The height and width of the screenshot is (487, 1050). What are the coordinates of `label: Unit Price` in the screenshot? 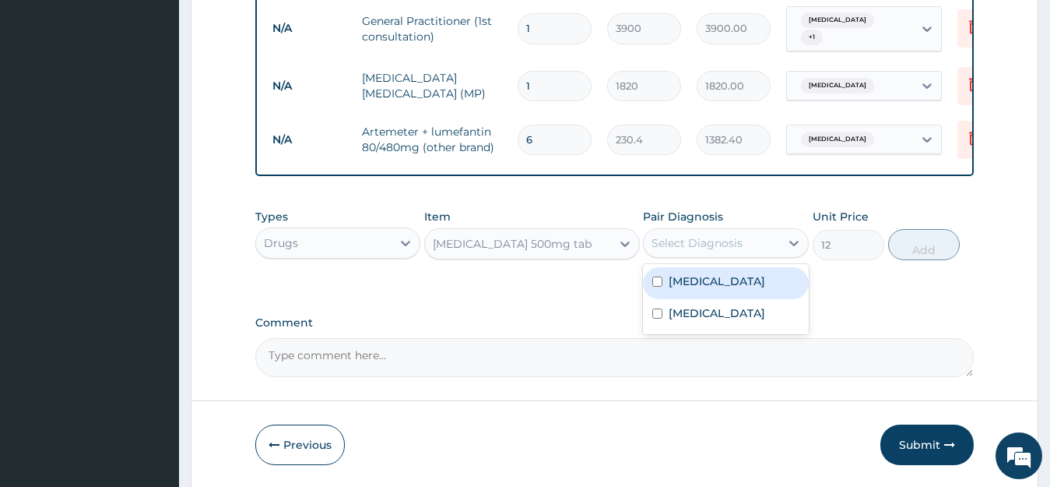 It's located at (841, 216).